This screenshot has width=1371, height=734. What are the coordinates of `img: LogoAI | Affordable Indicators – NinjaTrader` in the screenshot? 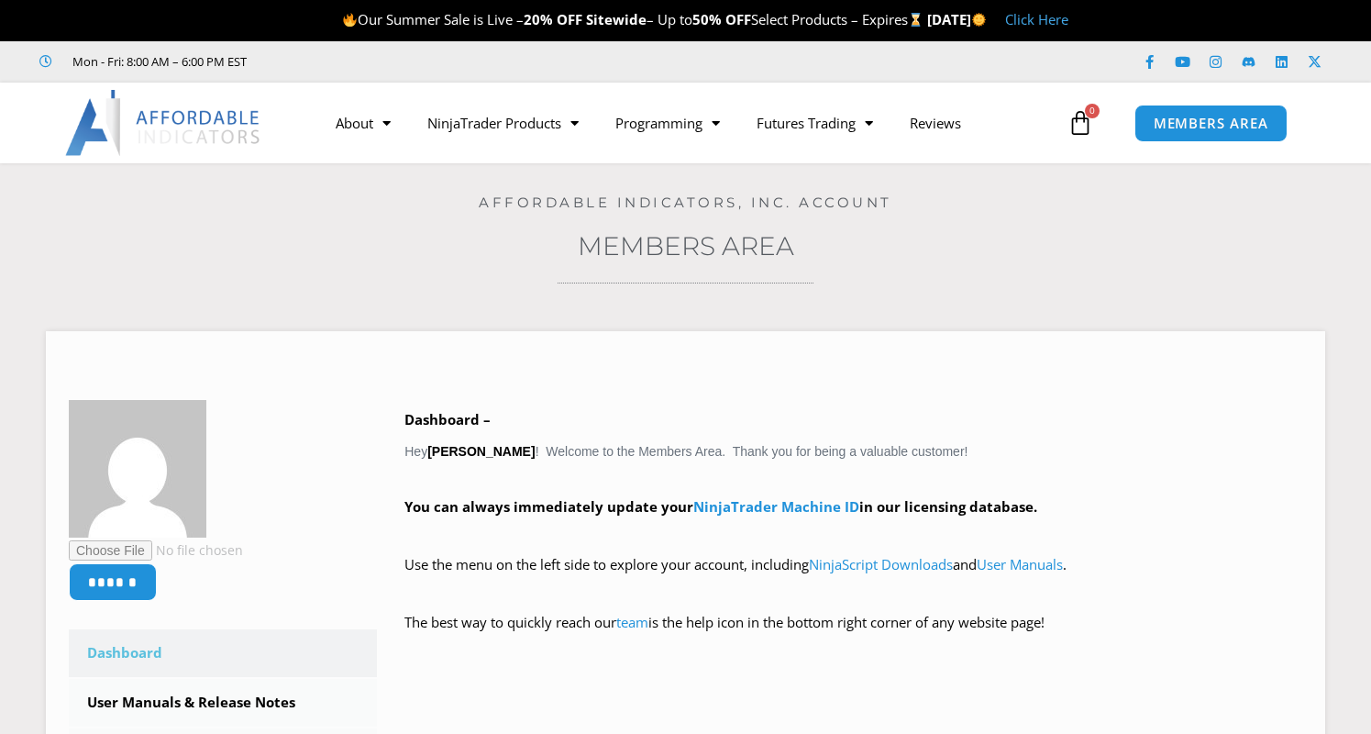 It's located at (163, 123).